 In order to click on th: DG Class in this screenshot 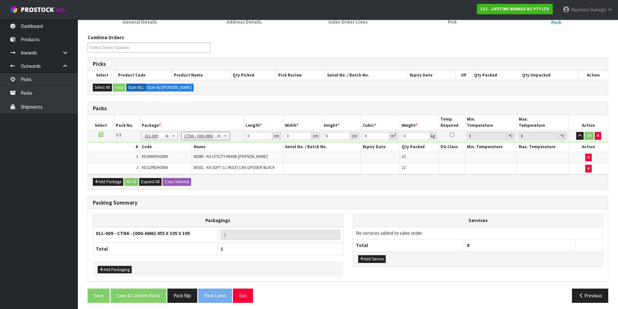, I will do `click(452, 147)`.